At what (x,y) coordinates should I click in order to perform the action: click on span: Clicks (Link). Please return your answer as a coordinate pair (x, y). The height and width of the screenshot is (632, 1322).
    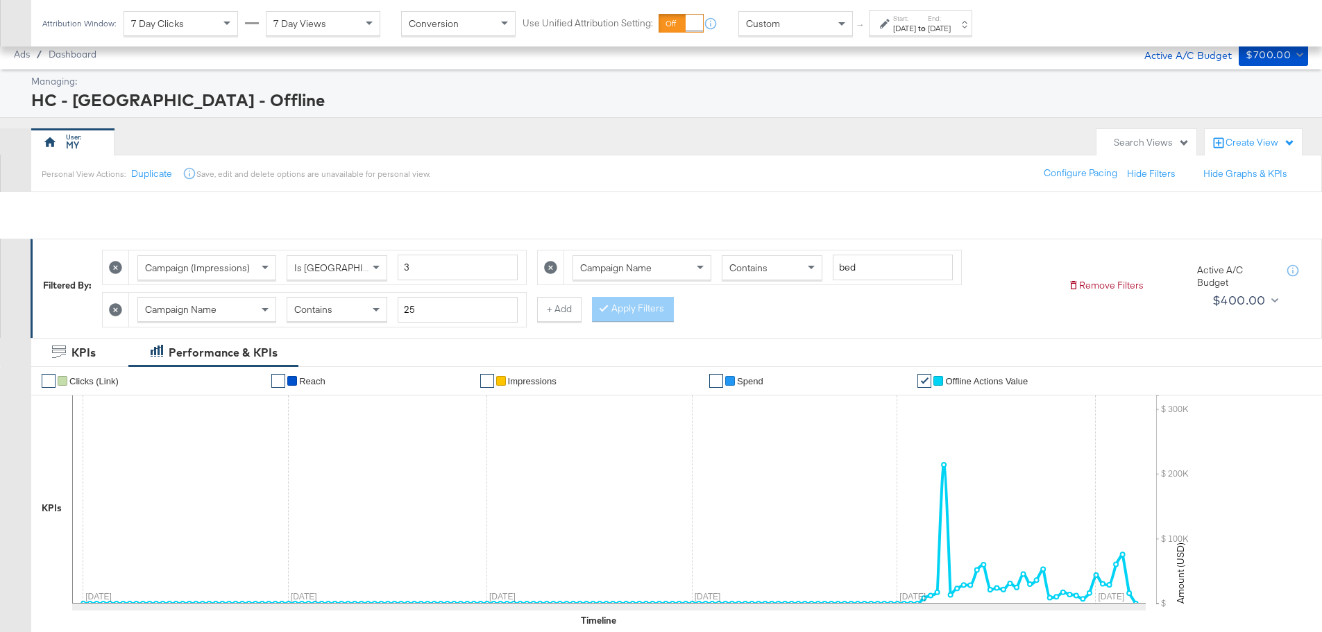
    Looking at the image, I should click on (94, 381).